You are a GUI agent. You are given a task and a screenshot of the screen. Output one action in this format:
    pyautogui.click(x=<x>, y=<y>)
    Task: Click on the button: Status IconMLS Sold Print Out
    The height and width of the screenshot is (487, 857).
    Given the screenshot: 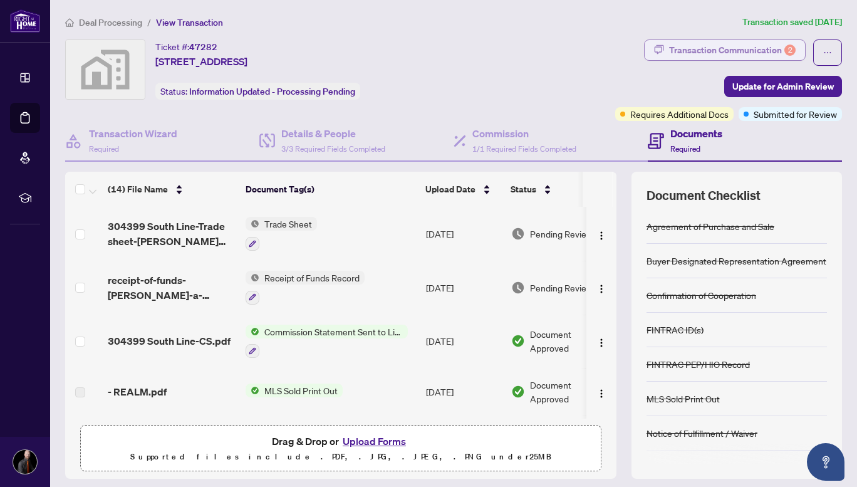 What is the action you would take?
    pyautogui.click(x=294, y=390)
    